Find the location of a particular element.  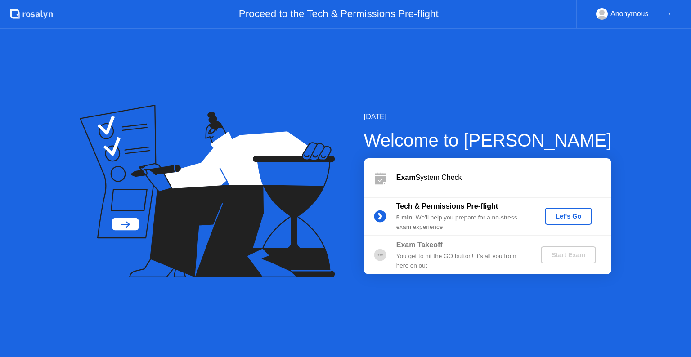

div: Let's Go is located at coordinates (568, 216).